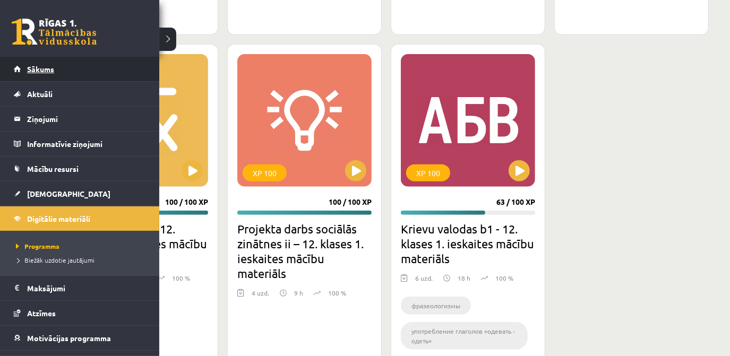 The width and height of the screenshot is (730, 356). I want to click on legend: Maksājumi, so click(87, 288).